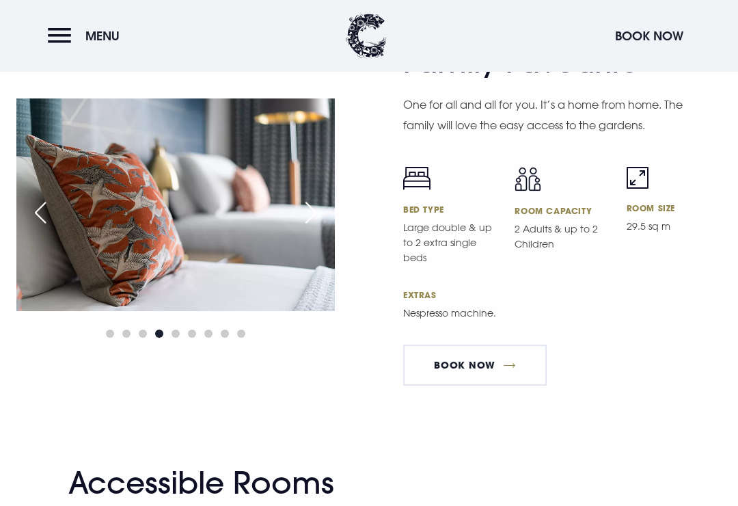 This screenshot has width=738, height=506. Describe the element at coordinates (528, 179) in the screenshot. I see `img: Family icon` at that location.